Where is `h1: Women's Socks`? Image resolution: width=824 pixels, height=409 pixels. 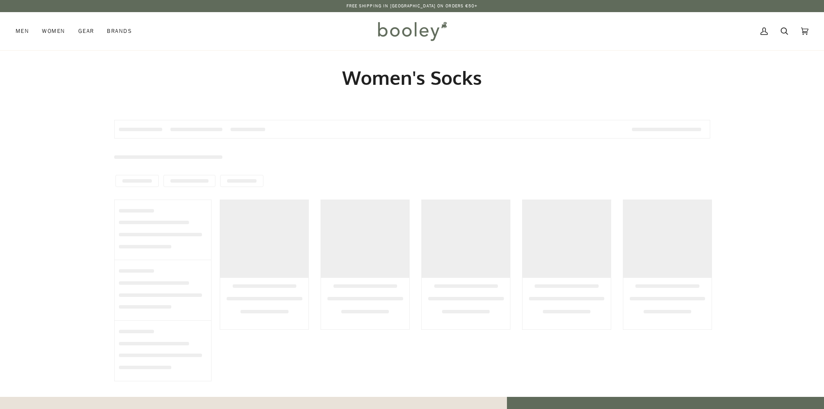 h1: Women's Socks is located at coordinates (412, 77).